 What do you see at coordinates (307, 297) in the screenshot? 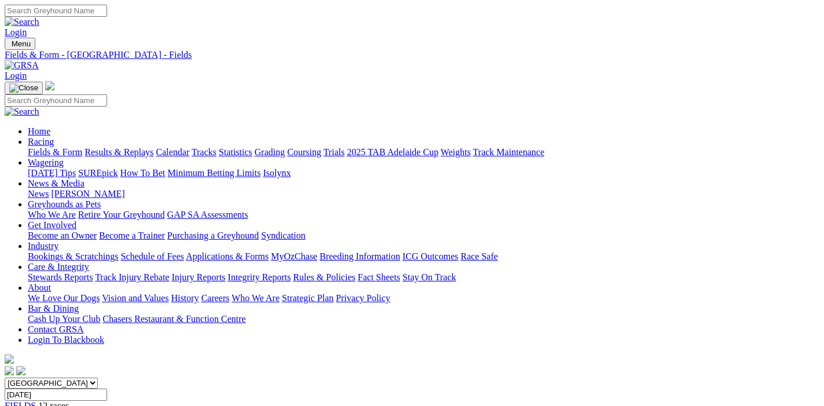
I see `a: Strategic Plan` at bounding box center [307, 297].